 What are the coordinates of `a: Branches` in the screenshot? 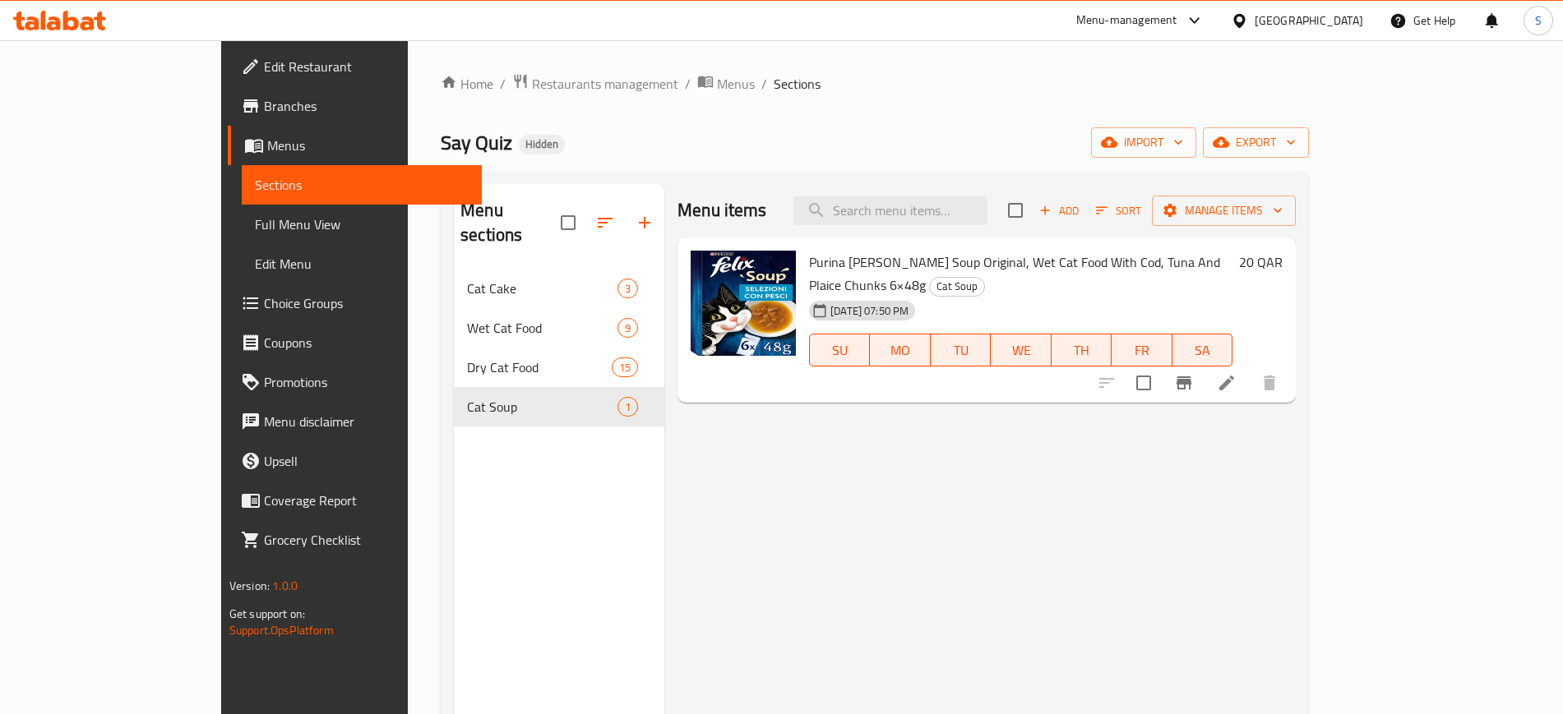 It's located at (354, 106).